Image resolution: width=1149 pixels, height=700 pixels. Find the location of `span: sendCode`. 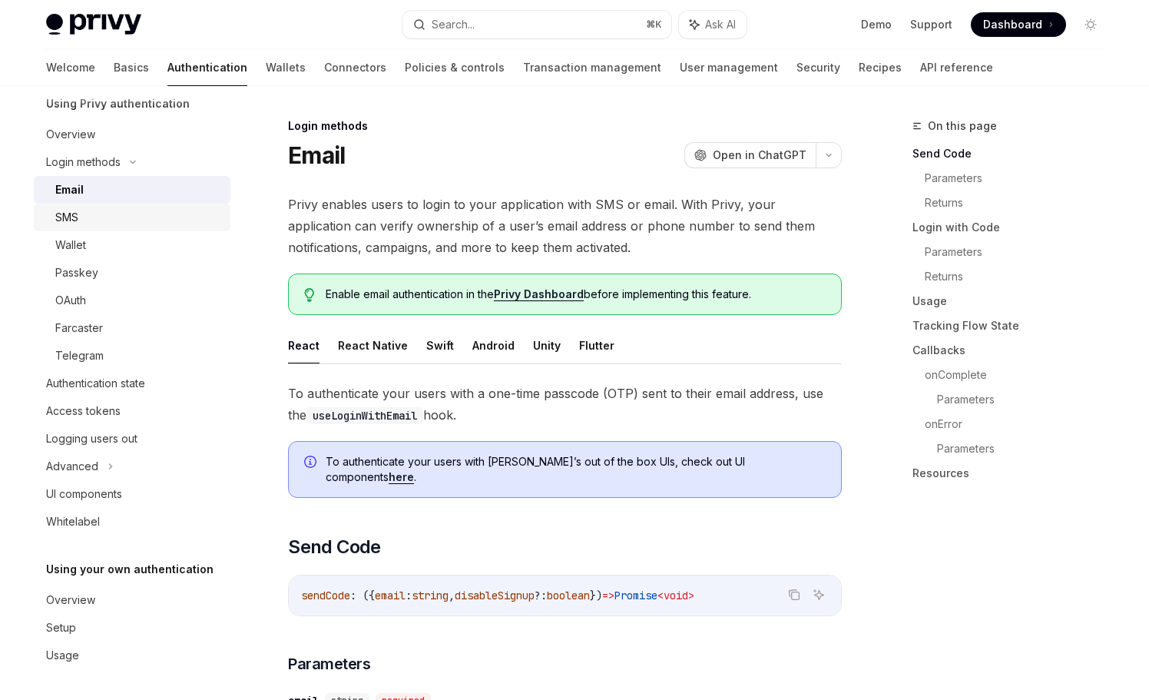

span: sendCode is located at coordinates (326, 595).